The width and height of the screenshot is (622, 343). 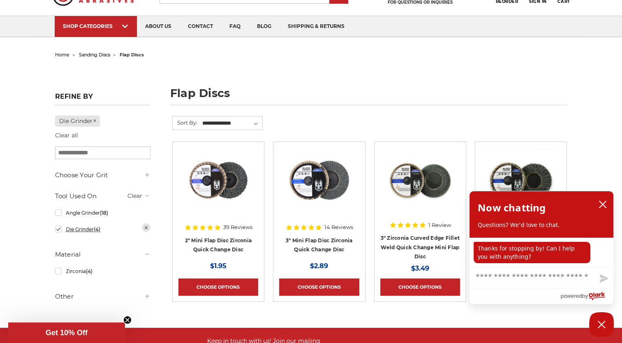 I want to click on h5: Choose Your Grit, so click(x=103, y=175).